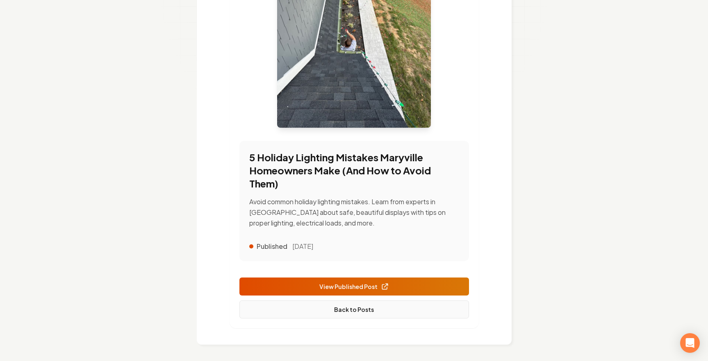 The image size is (708, 361). What do you see at coordinates (689, 343) in the screenshot?
I see `div: Open Intercom Messenger` at bounding box center [689, 343].